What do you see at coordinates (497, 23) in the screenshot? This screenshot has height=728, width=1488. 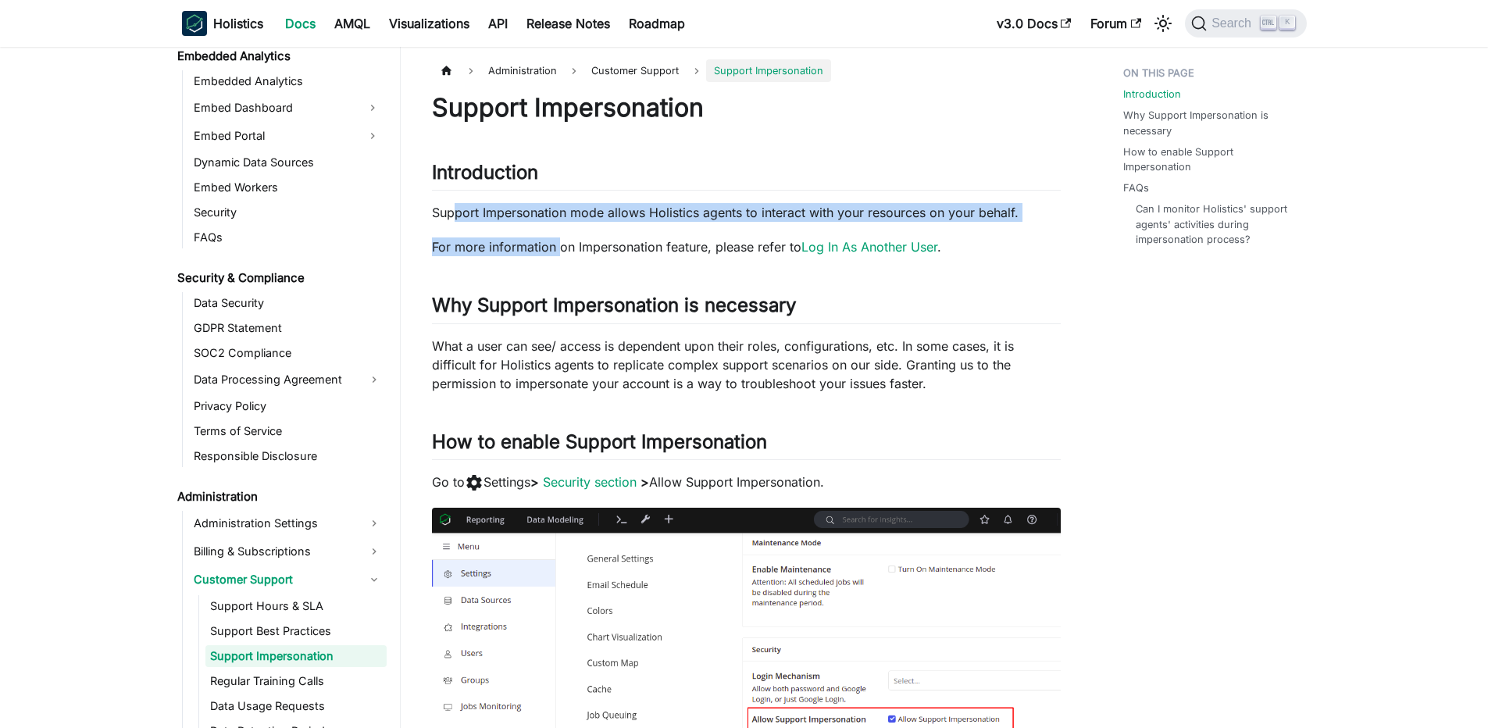 I see `a: API` at bounding box center [497, 23].